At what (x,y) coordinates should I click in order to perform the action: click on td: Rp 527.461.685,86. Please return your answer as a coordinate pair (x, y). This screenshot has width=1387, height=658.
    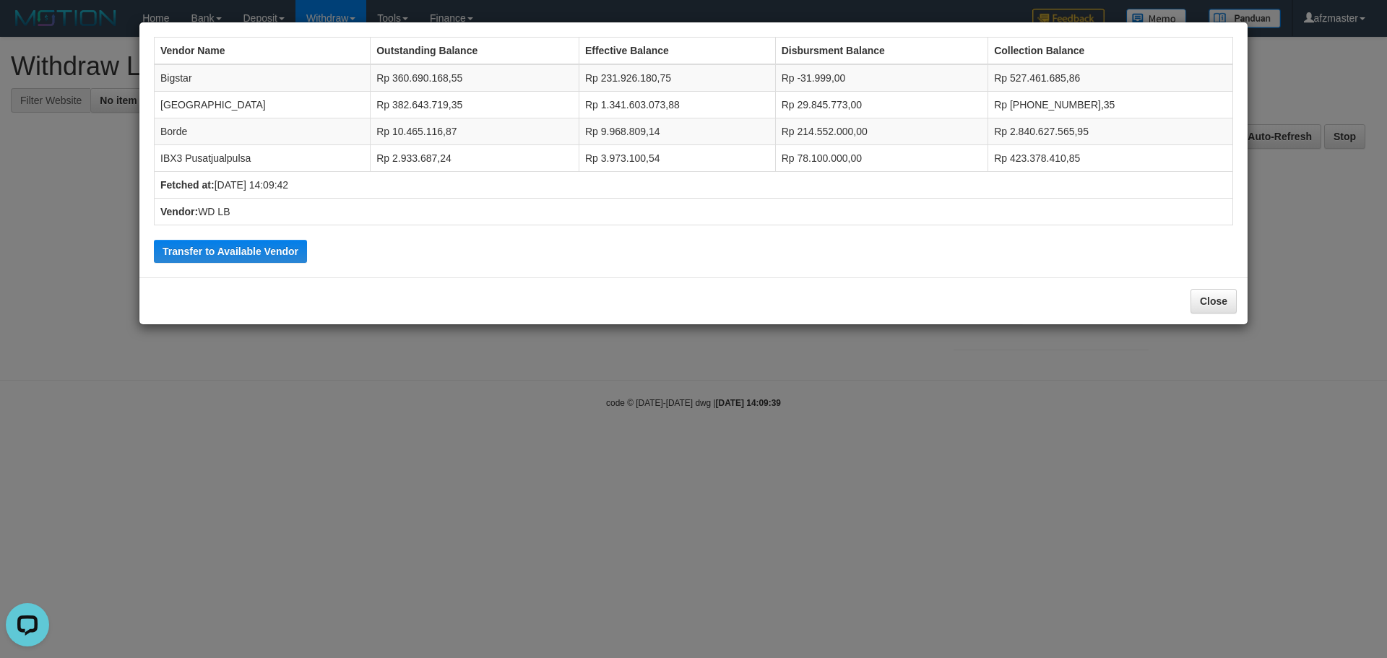
    Looking at the image, I should click on (1111, 78).